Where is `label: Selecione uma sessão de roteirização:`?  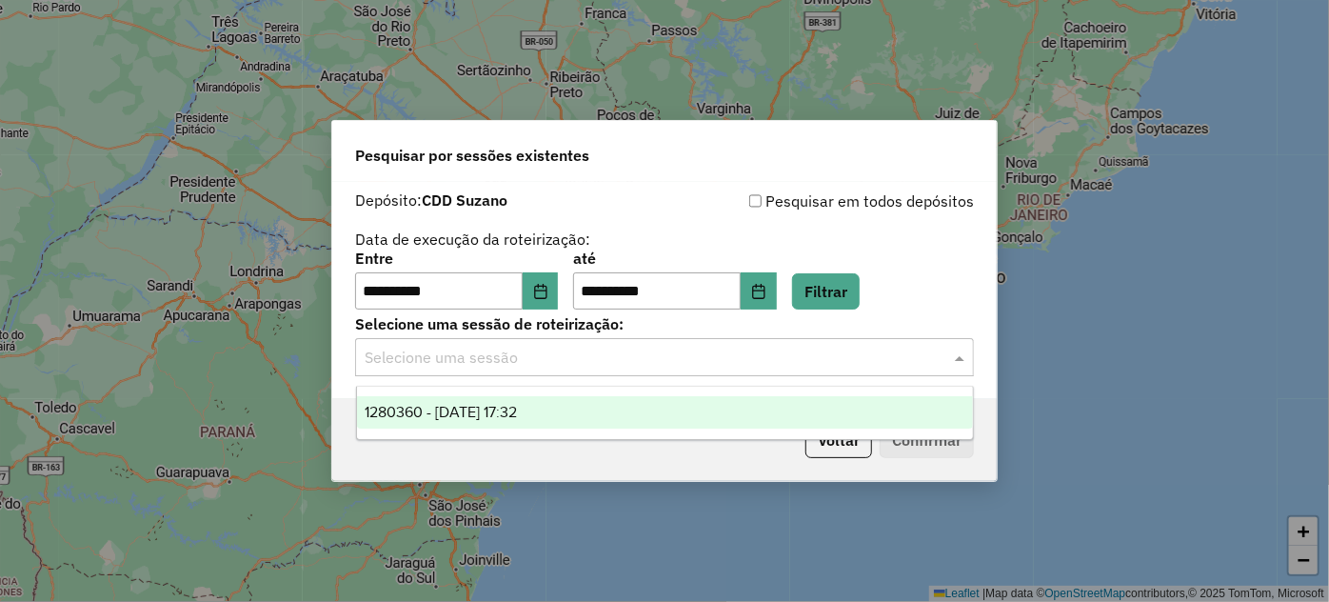
label: Selecione uma sessão de roteirização: is located at coordinates (664, 324).